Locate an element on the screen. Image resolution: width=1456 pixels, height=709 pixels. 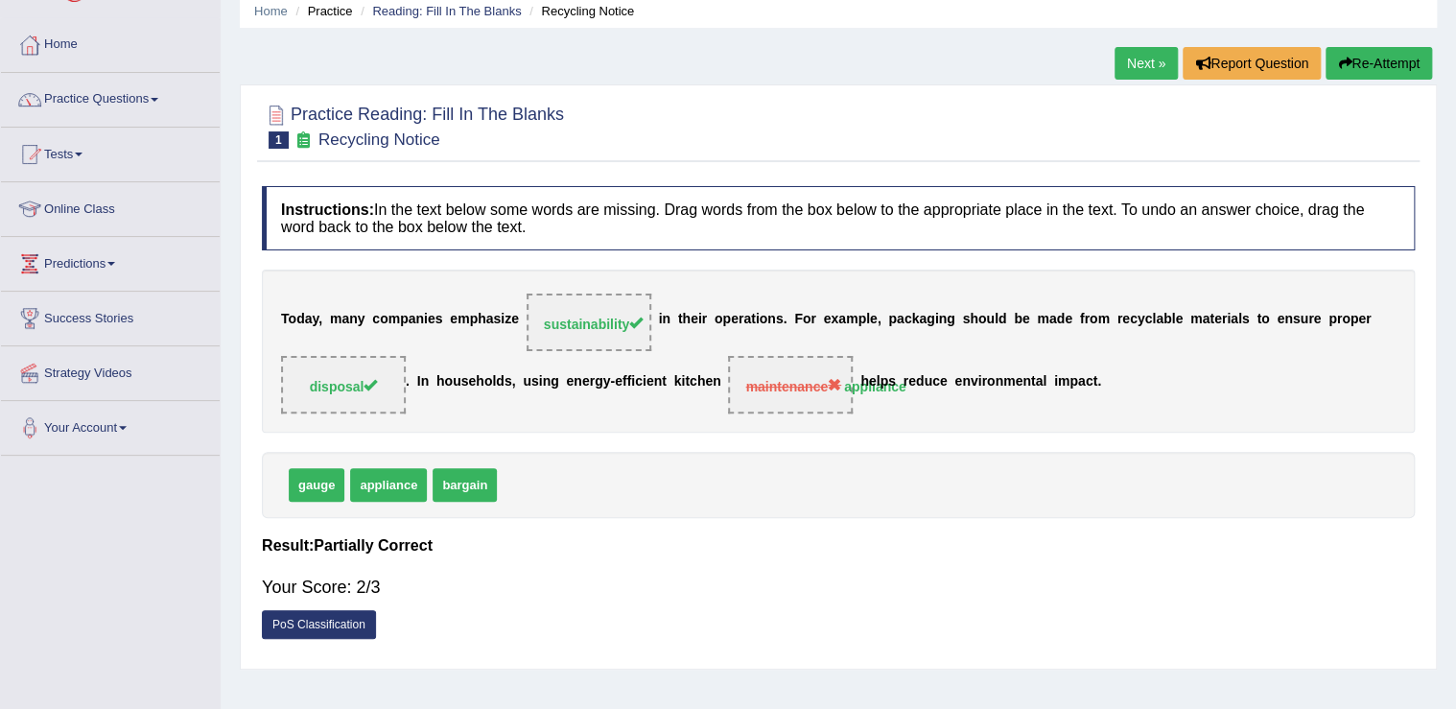
b: x is located at coordinates (834, 319).